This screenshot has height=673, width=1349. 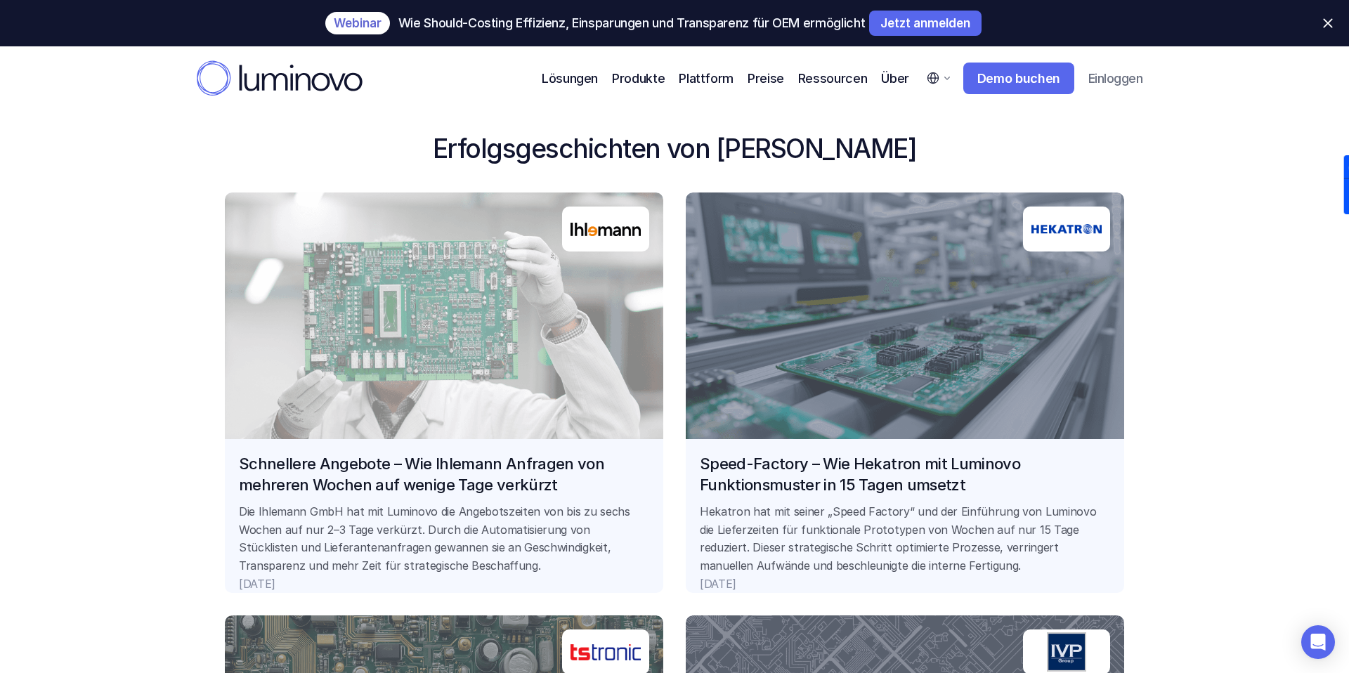 I want to click on a: Preise, so click(x=766, y=78).